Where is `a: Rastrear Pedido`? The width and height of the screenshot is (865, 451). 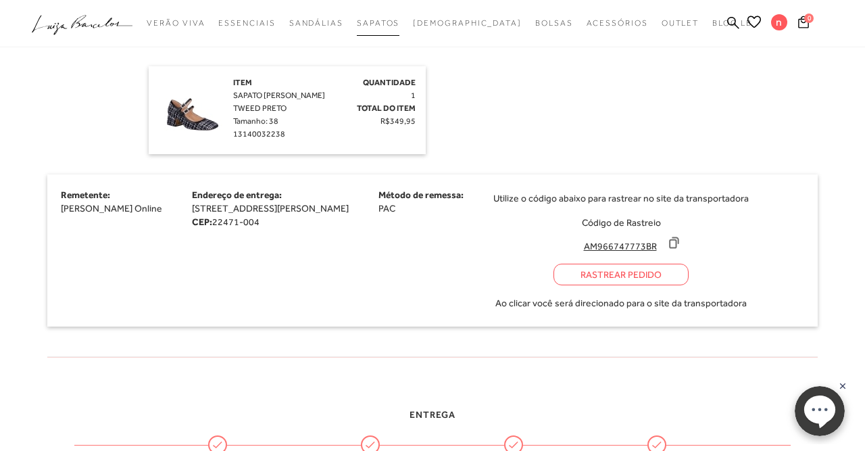 a: Rastrear Pedido is located at coordinates (621, 274).